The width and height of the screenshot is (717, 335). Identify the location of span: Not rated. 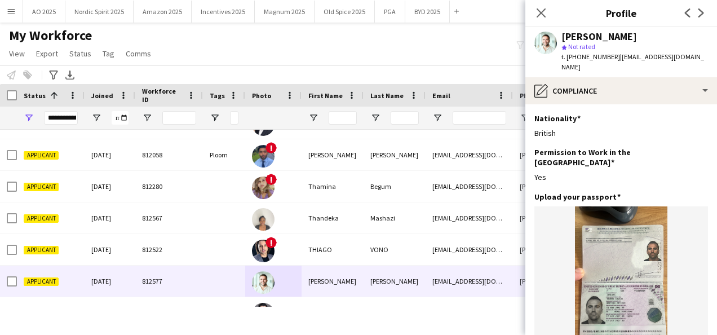
(581, 46).